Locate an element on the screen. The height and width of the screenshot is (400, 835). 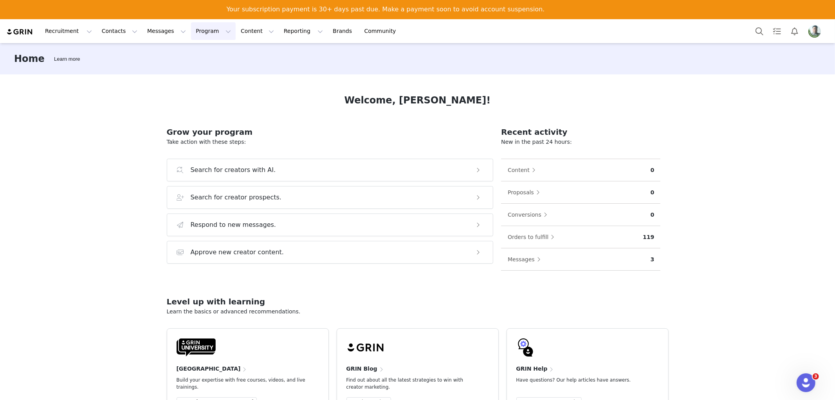
img: d47a82e7-ad4d-4d84-a219-0cd4b4407bbf.jpg is located at coordinates (815, 31).